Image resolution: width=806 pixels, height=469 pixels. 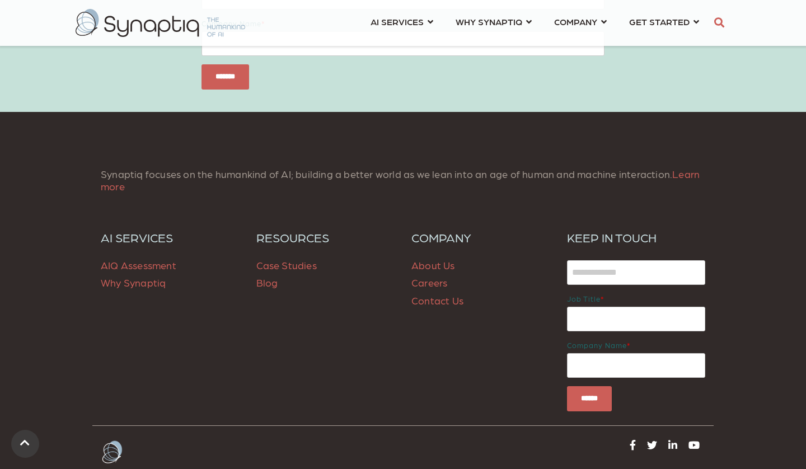 I want to click on a: Blog, so click(x=267, y=282).